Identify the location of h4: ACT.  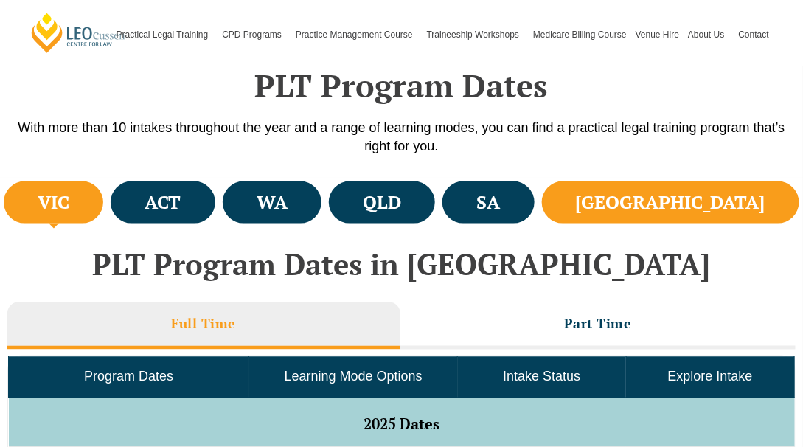
(162, 202).